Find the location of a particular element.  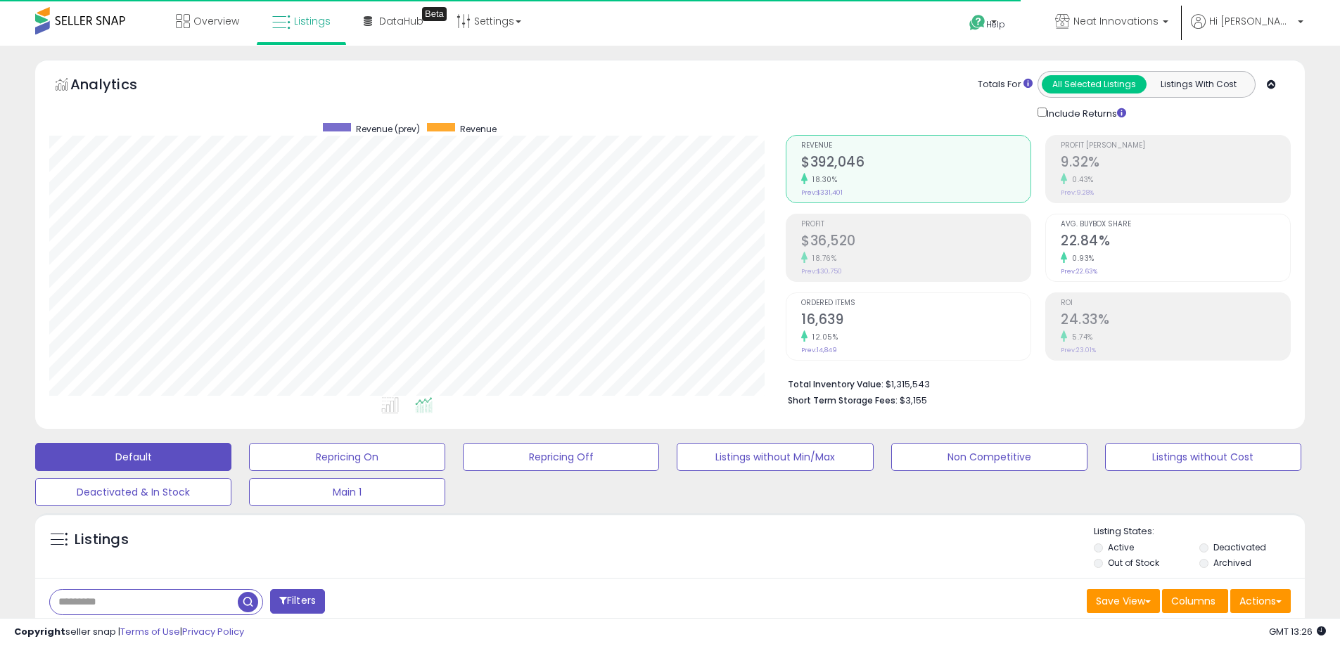

label: Deactivated is located at coordinates (1239, 547).